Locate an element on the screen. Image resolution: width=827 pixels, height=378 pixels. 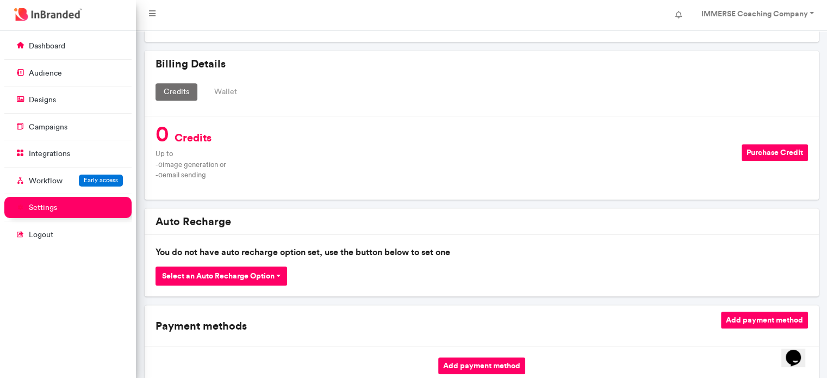
h5: Auto Recharge is located at coordinates (482, 221).